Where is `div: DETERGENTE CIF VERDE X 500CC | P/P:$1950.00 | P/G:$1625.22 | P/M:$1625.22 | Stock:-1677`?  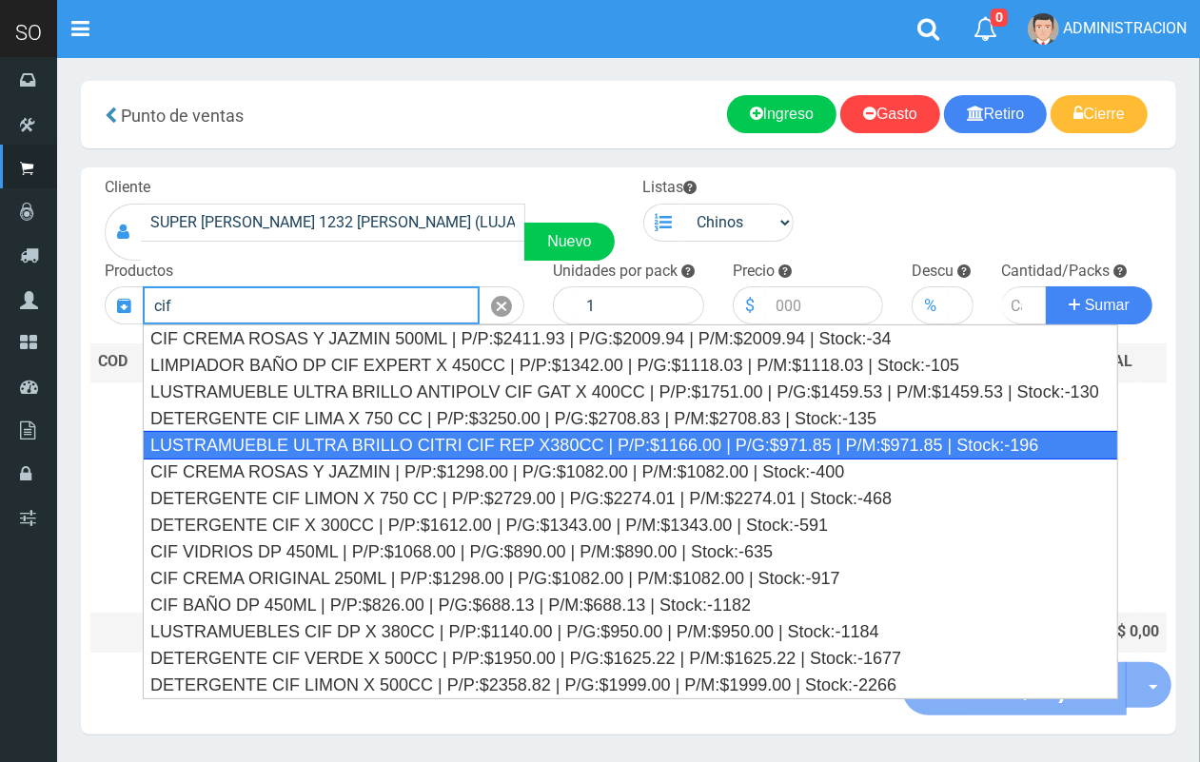
div: DETERGENTE CIF VERDE X 500CC | P/P:$1950.00 | P/G:$1625.22 | P/M:$1625.22 | Stock:-1677 is located at coordinates (631, 659).